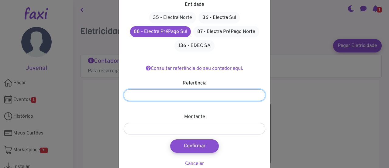  Describe the element at coordinates (195, 5) in the screenshot. I see `label: Entidade` at that location.